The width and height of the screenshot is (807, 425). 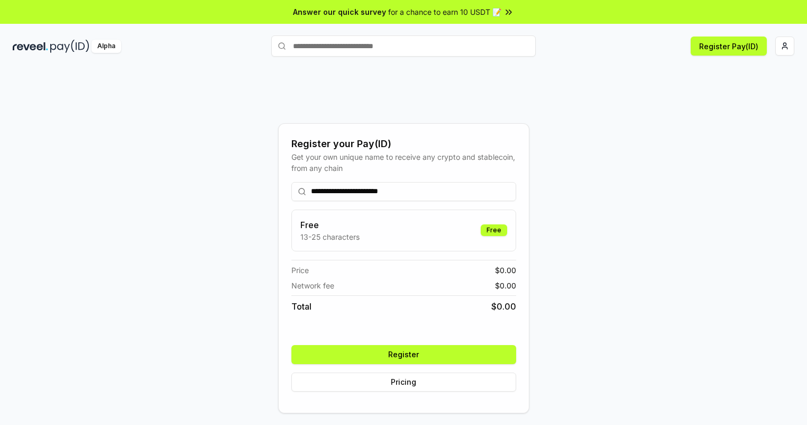 What do you see at coordinates (404, 355) in the screenshot?
I see `button: Register` at bounding box center [404, 355].